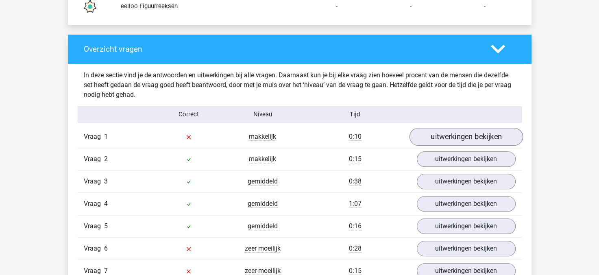 This screenshot has height=275, width=599. Describe the element at coordinates (106, 226) in the screenshot. I see `span: 5` at that location.